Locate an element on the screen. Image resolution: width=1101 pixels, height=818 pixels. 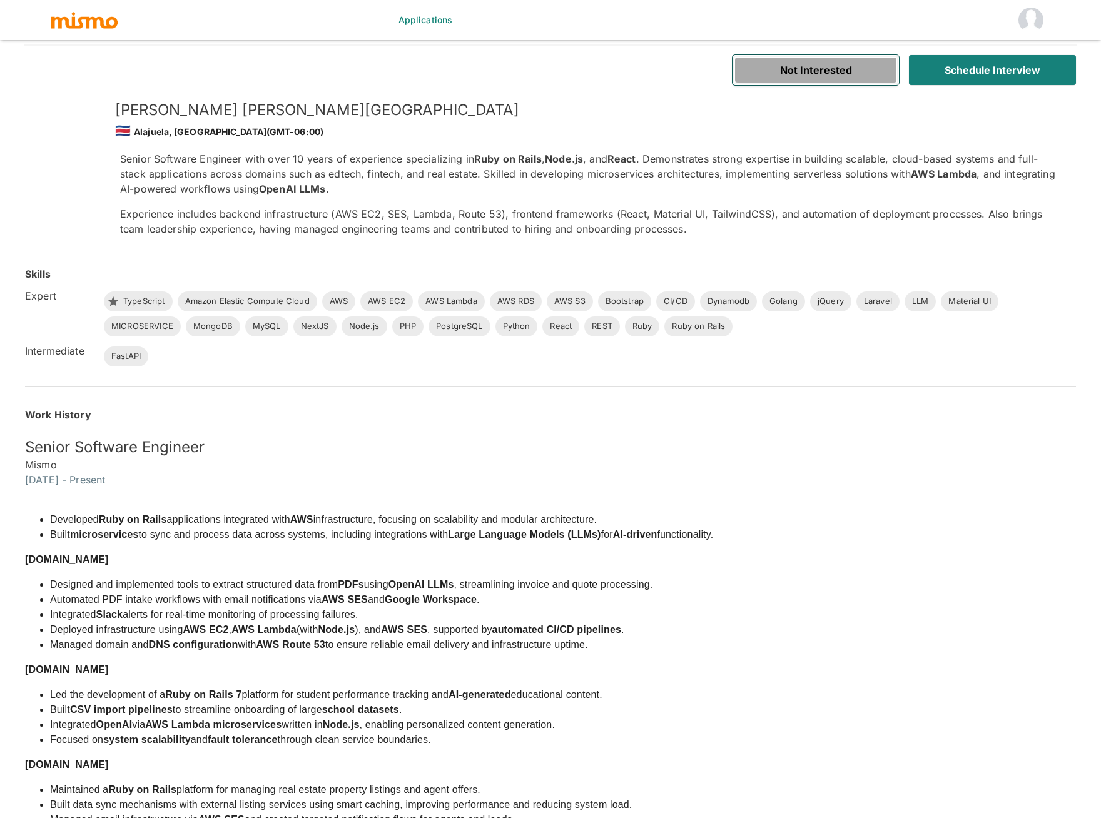
span: Laravel is located at coordinates (877, 301).